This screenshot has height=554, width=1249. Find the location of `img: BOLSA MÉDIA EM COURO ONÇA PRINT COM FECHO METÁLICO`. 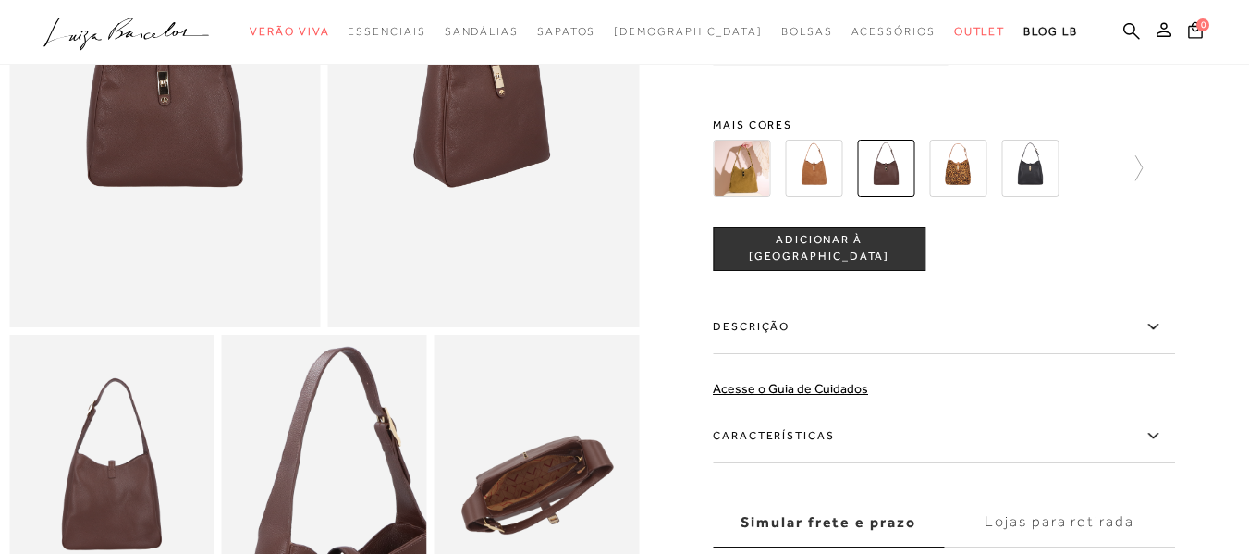

img: BOLSA MÉDIA EM COURO ONÇA PRINT COM FECHO METÁLICO is located at coordinates (958, 168).